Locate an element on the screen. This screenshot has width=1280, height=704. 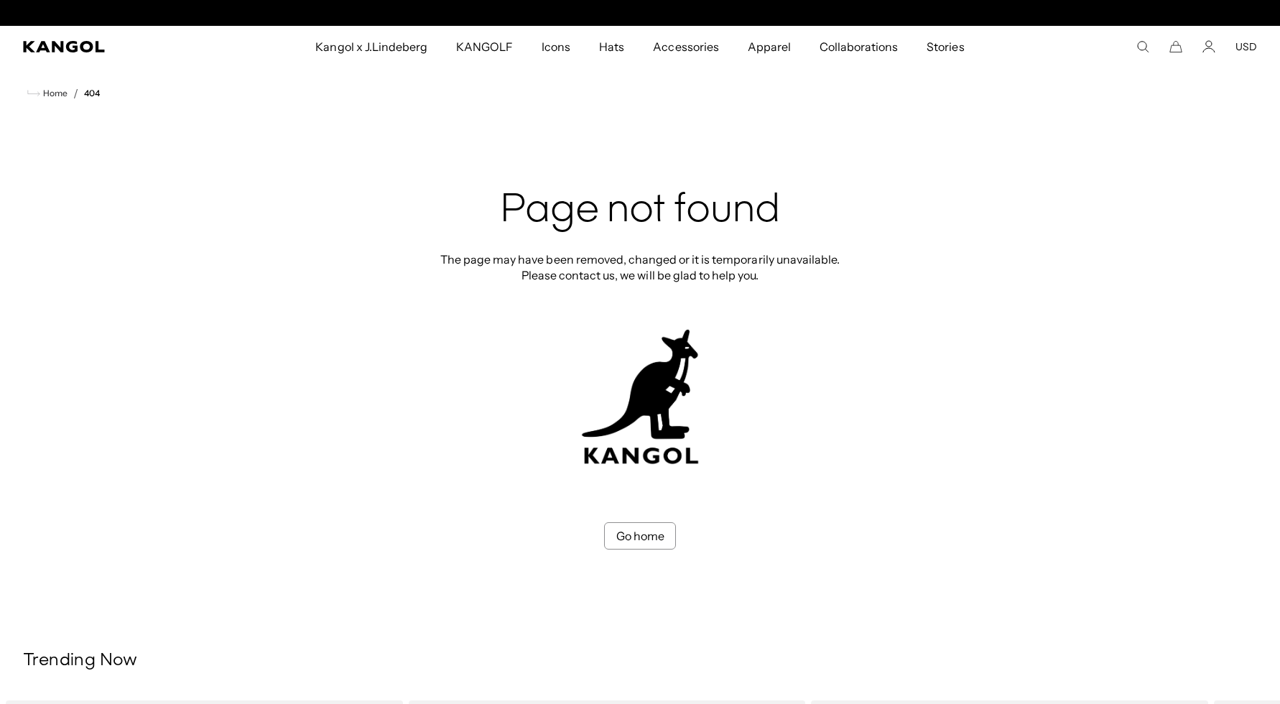
span: Apparel is located at coordinates (769, 47).